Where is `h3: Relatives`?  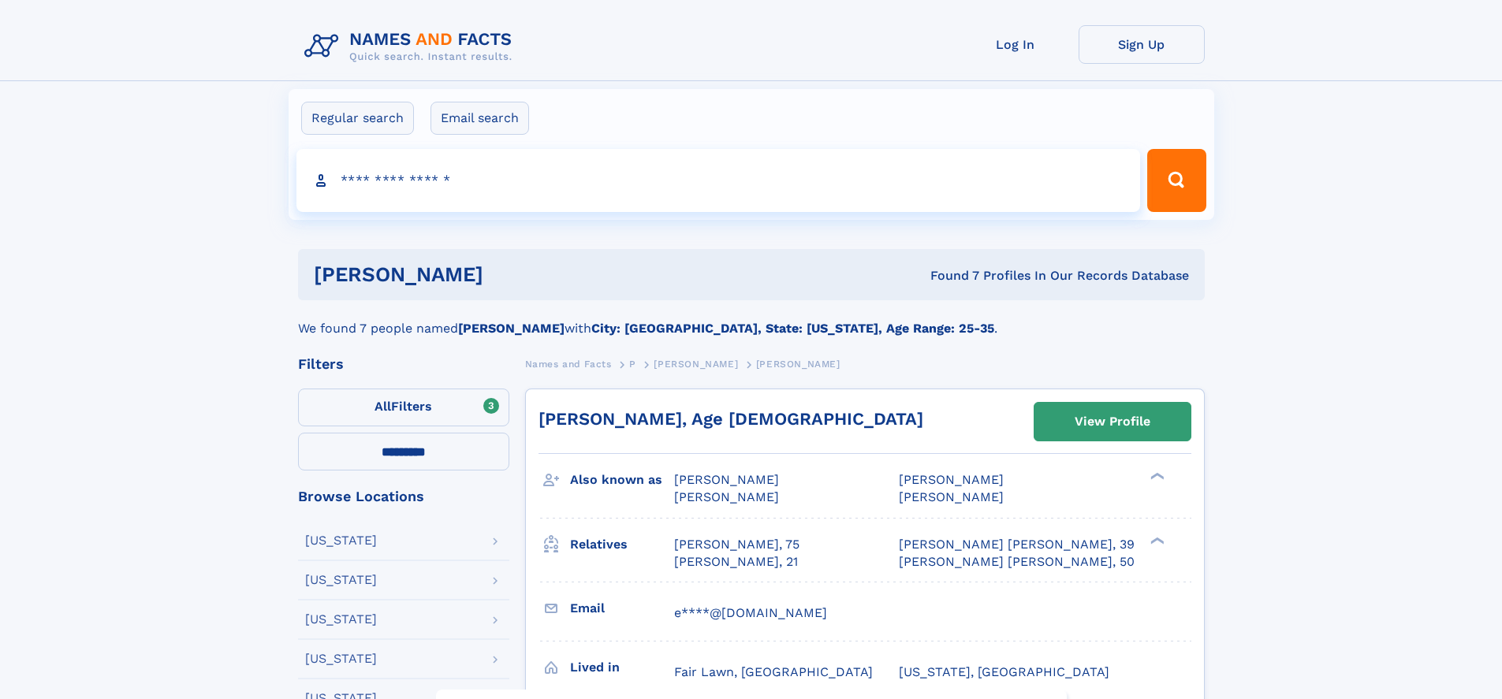
h3: Relatives is located at coordinates (622, 545).